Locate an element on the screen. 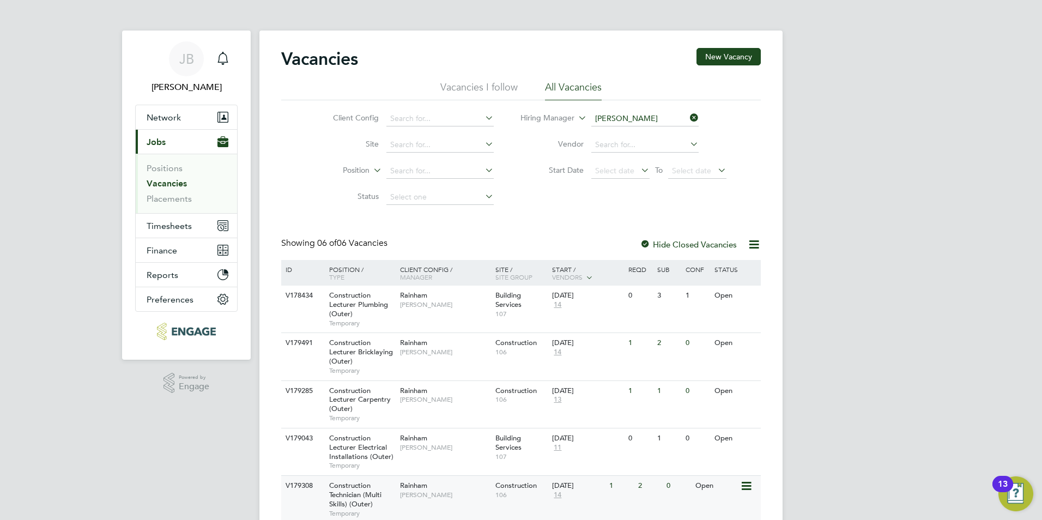 This screenshot has height=520, width=1042. span: 13 is located at coordinates (557, 399).